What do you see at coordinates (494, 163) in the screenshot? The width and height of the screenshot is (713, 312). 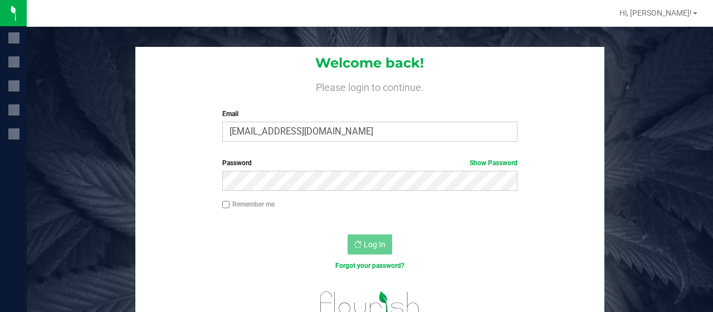 I see `a: Show Password` at bounding box center [494, 163].